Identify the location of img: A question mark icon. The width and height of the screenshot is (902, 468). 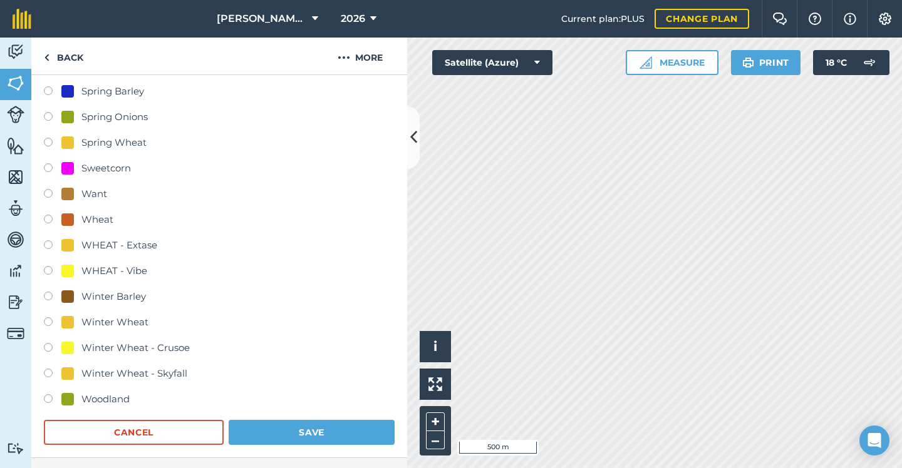
(815, 19).